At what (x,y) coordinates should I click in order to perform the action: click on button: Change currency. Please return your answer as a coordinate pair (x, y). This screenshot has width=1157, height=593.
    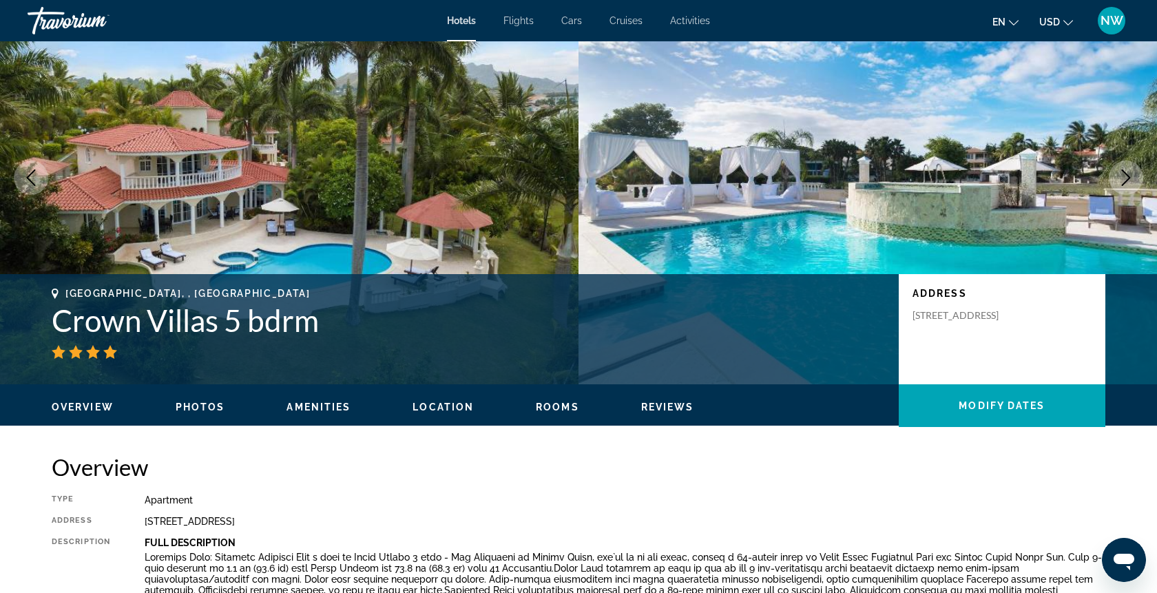
    Looking at the image, I should click on (1056, 21).